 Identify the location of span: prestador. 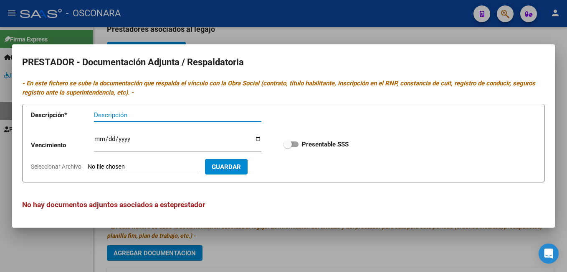
(189, 204).